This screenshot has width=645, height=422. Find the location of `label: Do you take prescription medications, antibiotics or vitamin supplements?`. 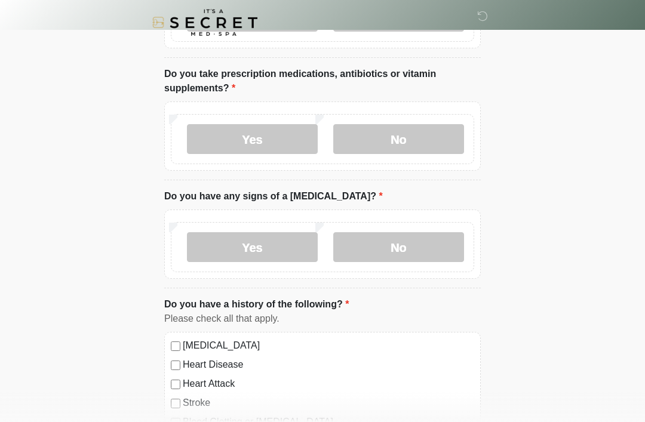

label: Do you take prescription medications, antibiotics or vitamin supplements? is located at coordinates (322, 81).